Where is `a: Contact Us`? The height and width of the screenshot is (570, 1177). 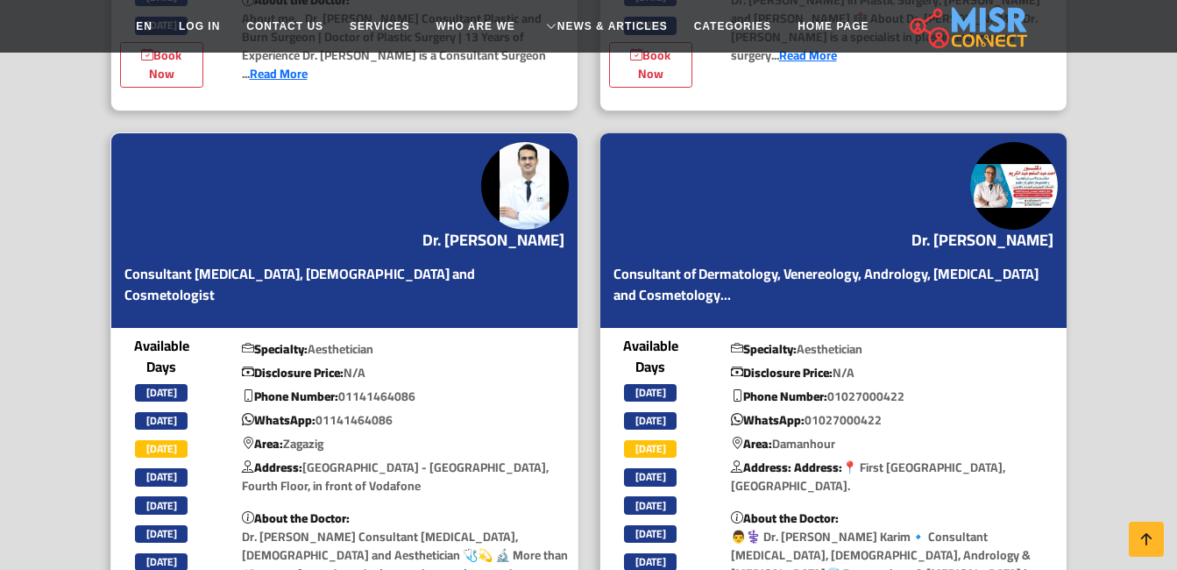 a: Contact Us is located at coordinates (285, 26).